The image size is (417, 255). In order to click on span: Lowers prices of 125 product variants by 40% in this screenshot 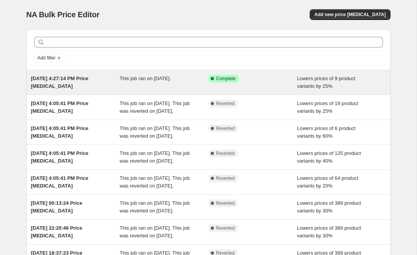, I will do `click(329, 157)`.